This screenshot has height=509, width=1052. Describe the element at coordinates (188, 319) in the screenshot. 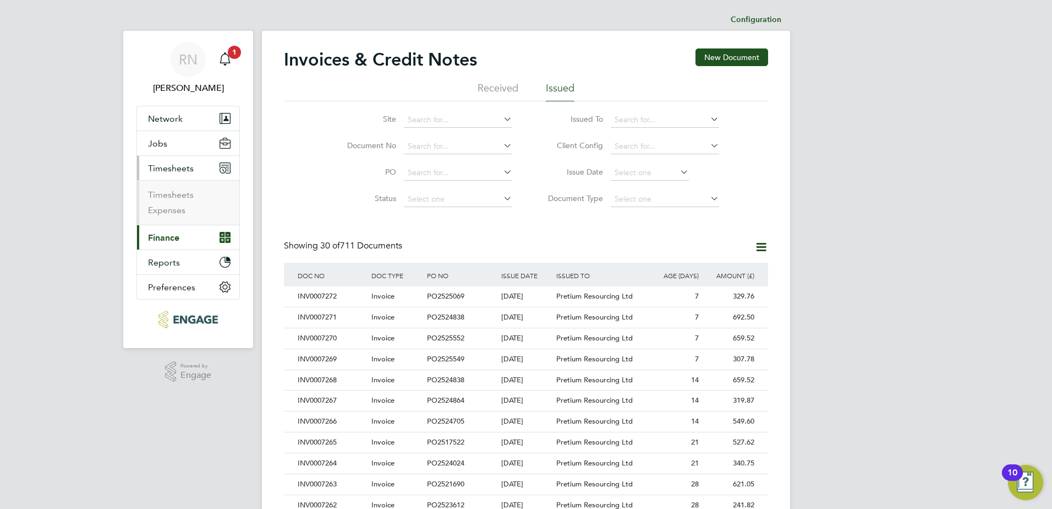

I see `a: Go to home page` at that location.